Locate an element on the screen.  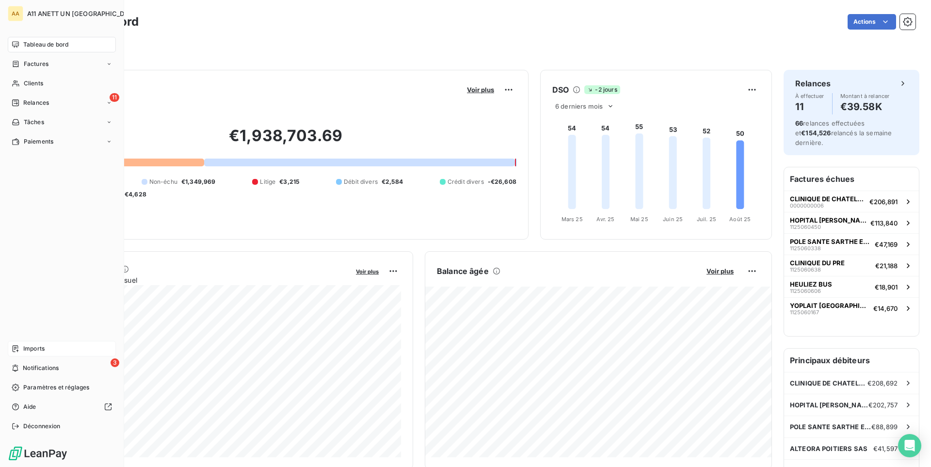
button: HEULIEZ BUS1125060606€18,901 is located at coordinates (851, 287).